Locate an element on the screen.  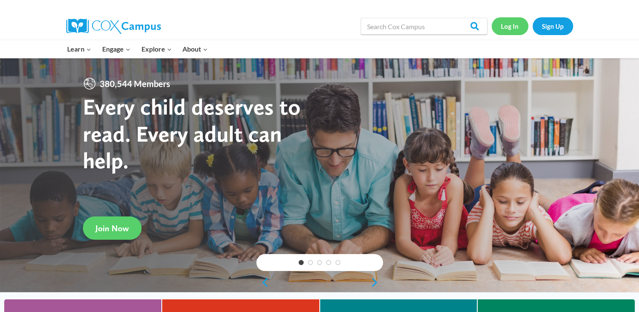
nav: Secondary Navigation is located at coordinates (532, 26).